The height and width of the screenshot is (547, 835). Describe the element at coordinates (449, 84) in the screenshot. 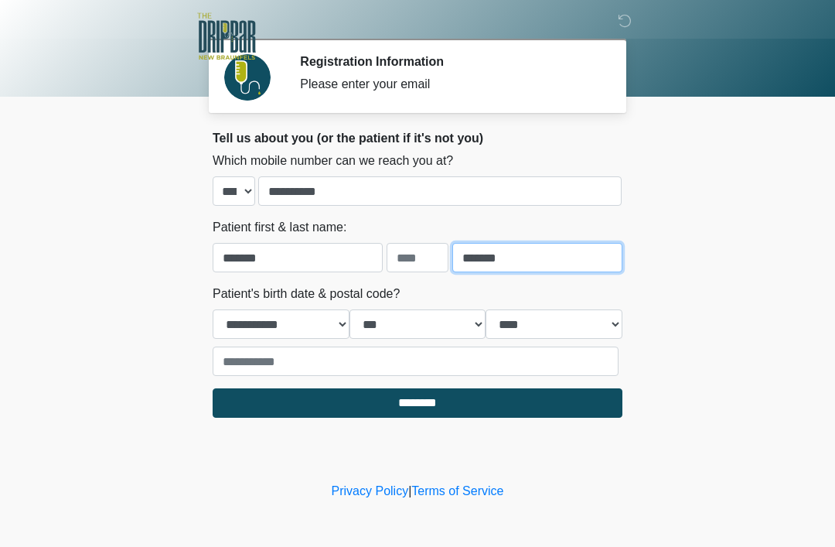

I see `div: Please enter your email` at that location.